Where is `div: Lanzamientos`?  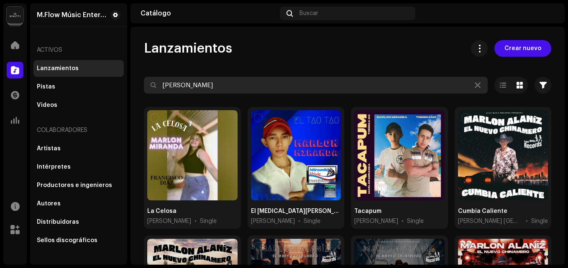 div: Lanzamientos is located at coordinates (58, 69).